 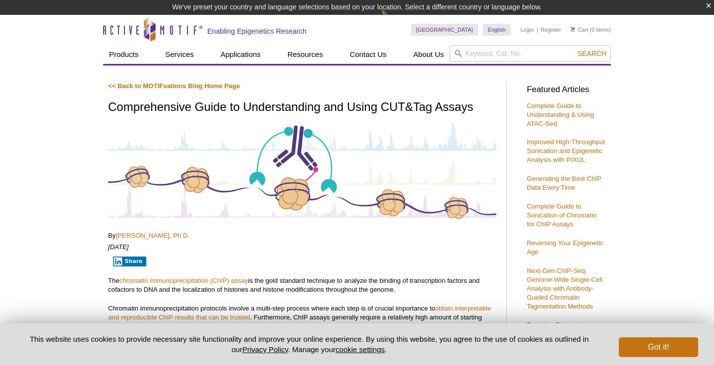 What do you see at coordinates (302, 327) in the screenshot?
I see `p: Chromatin immunoprecipitation protocols involve a multi-step process where each step is of crucia...` at bounding box center [302, 327].